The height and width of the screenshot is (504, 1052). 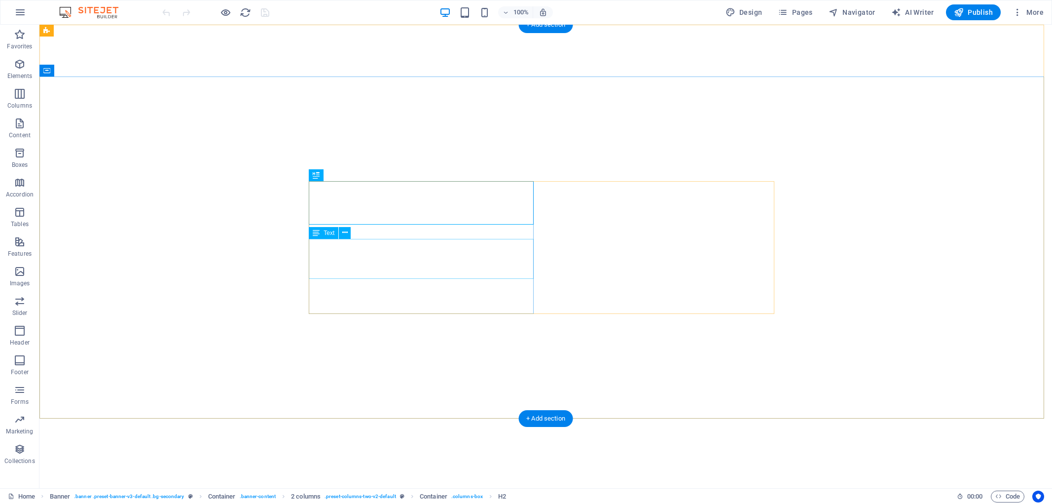 I want to click on p: Boxes, so click(x=20, y=165).